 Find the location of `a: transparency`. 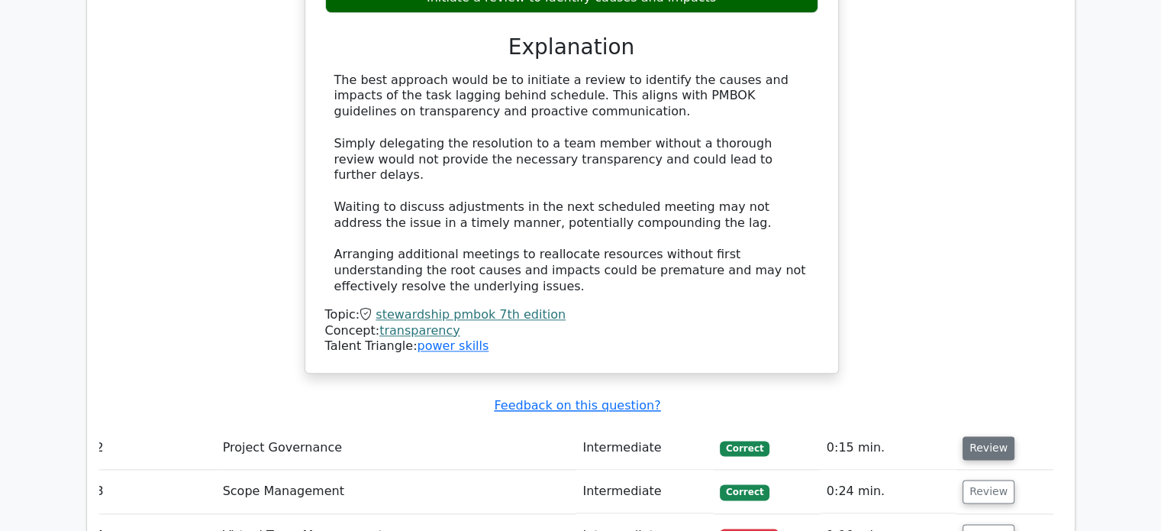

a: transparency is located at coordinates (420, 330).